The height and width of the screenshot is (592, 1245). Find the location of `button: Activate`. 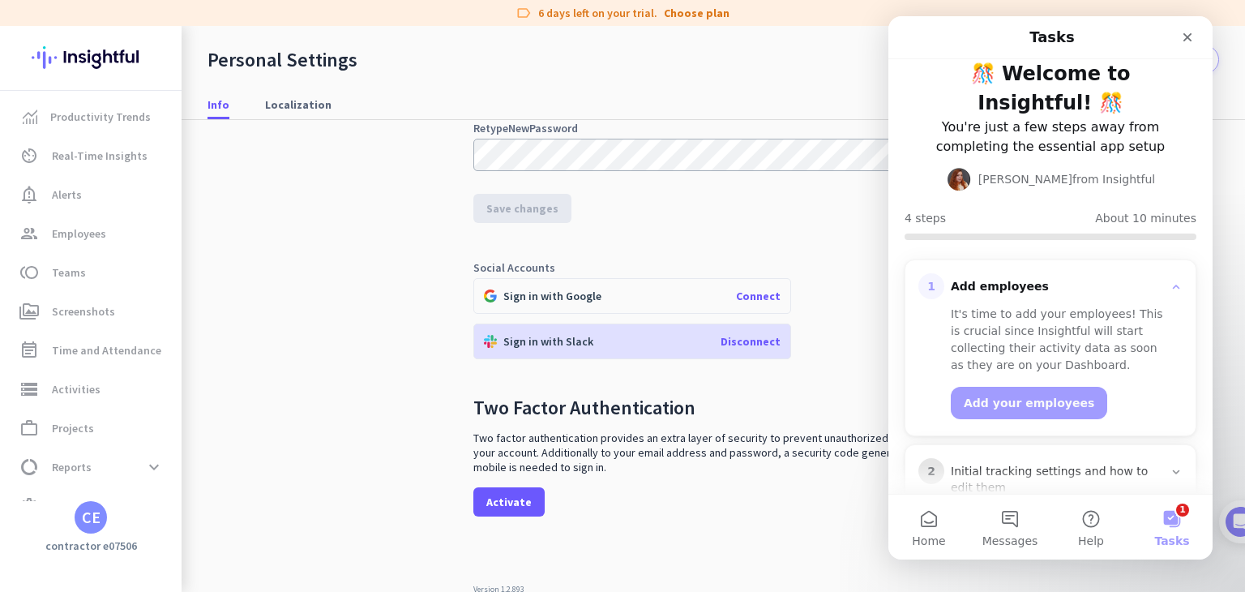

button: Activate is located at coordinates (509, 502).